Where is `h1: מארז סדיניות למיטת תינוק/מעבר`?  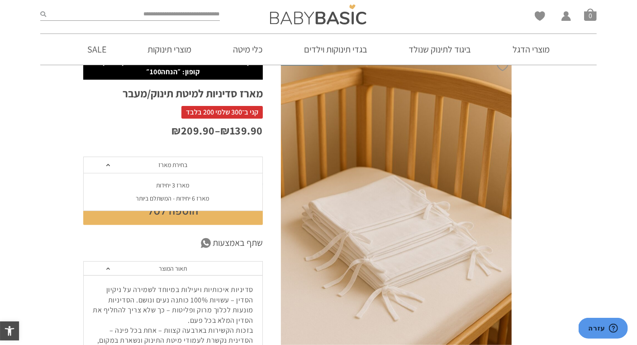
h1: מארז סדיניות למיטת תינוק/מעבר is located at coordinates (173, 93).